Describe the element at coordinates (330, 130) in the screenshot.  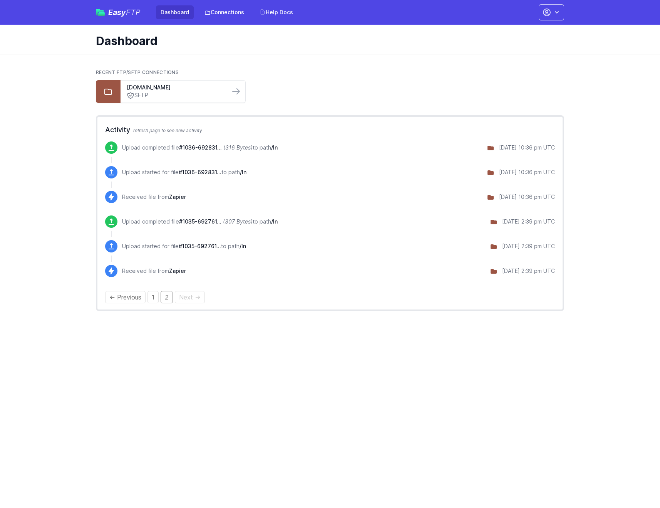
I see `h2: Activity` at that location.